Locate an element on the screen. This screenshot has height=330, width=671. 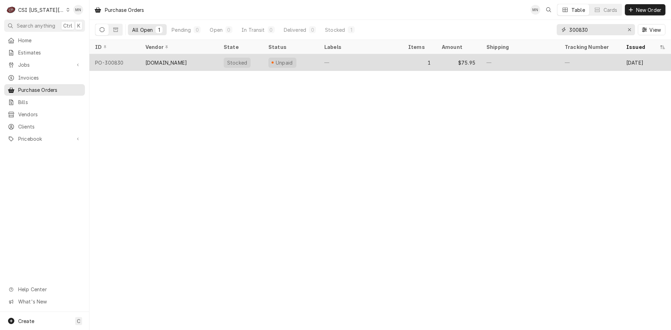
span: Create is located at coordinates (26, 321).